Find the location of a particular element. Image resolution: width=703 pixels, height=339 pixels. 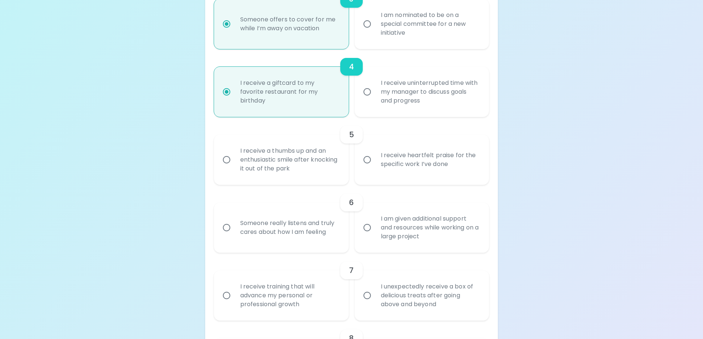

div: Someone offers to cover for me while I’m away on vacation is located at coordinates (289, 24).